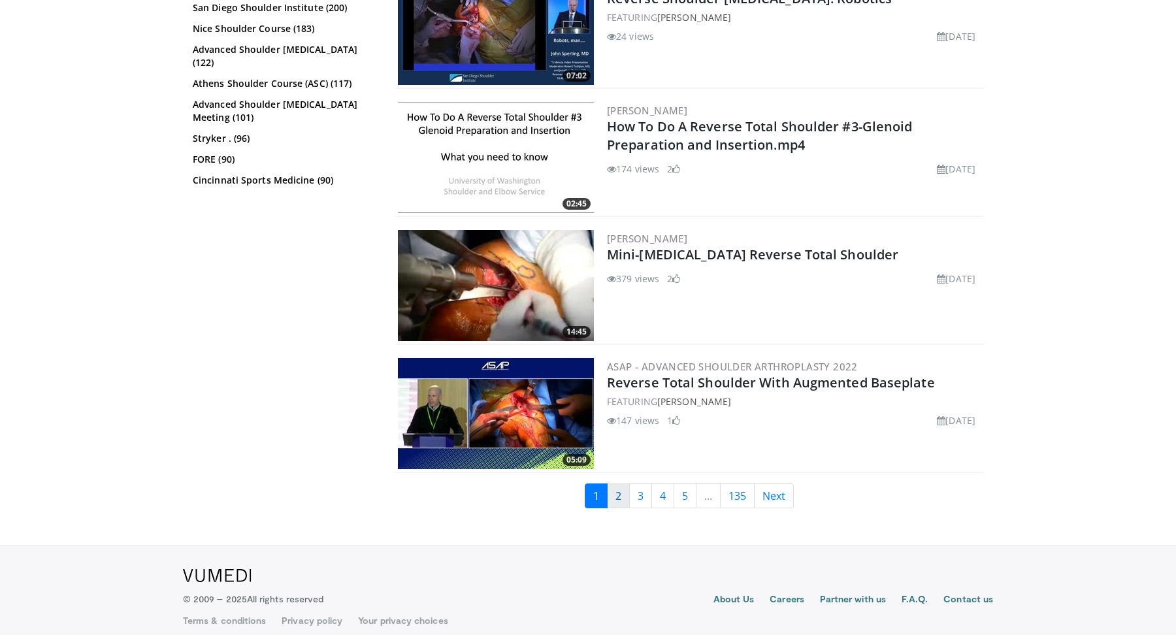 The height and width of the screenshot is (635, 1176). I want to click on a: Stryker . (96), so click(282, 138).